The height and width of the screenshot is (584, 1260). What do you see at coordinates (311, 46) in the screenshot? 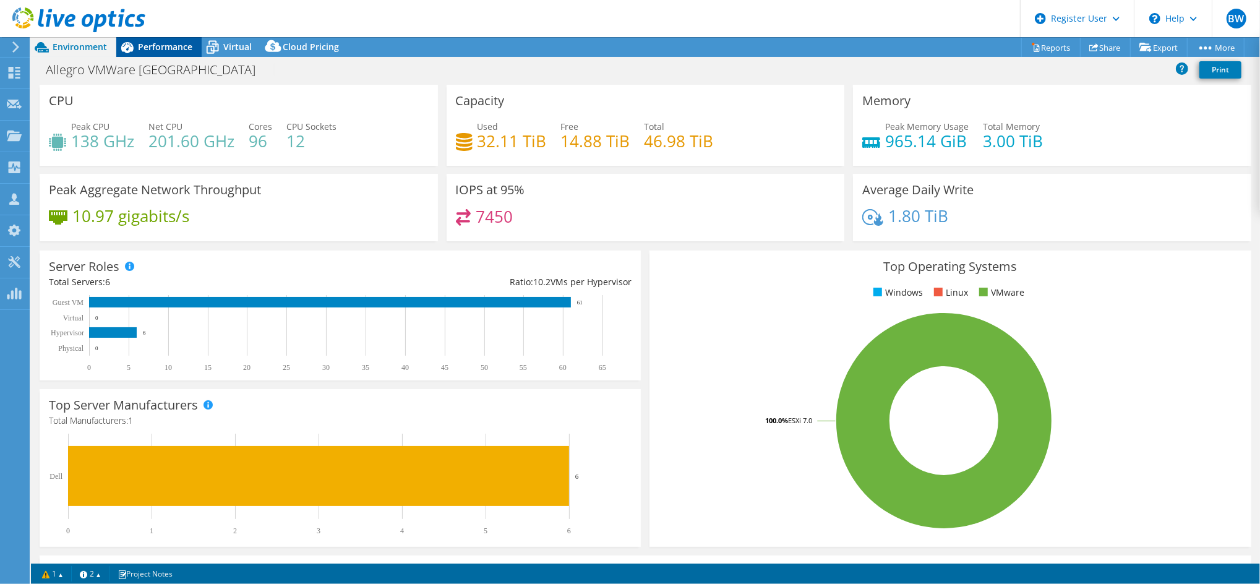
I see `span: Cloud Pricing` at bounding box center [311, 46].